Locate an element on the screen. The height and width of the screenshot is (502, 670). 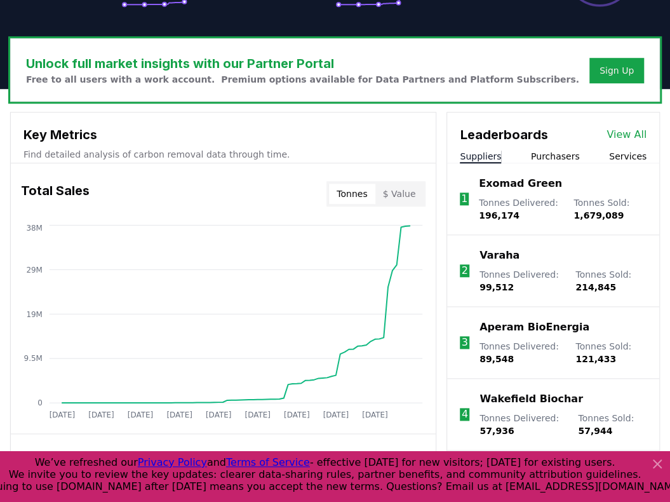
button: Tonnes is located at coordinates (352, 194).